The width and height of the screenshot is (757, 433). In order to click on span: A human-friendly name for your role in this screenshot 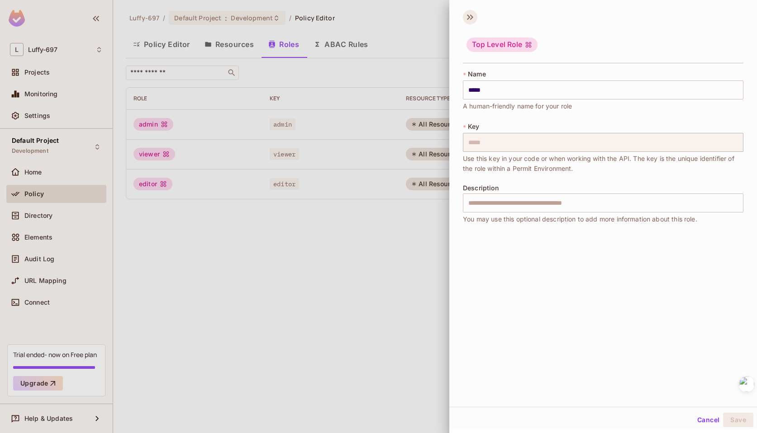, I will do `click(517, 106)`.